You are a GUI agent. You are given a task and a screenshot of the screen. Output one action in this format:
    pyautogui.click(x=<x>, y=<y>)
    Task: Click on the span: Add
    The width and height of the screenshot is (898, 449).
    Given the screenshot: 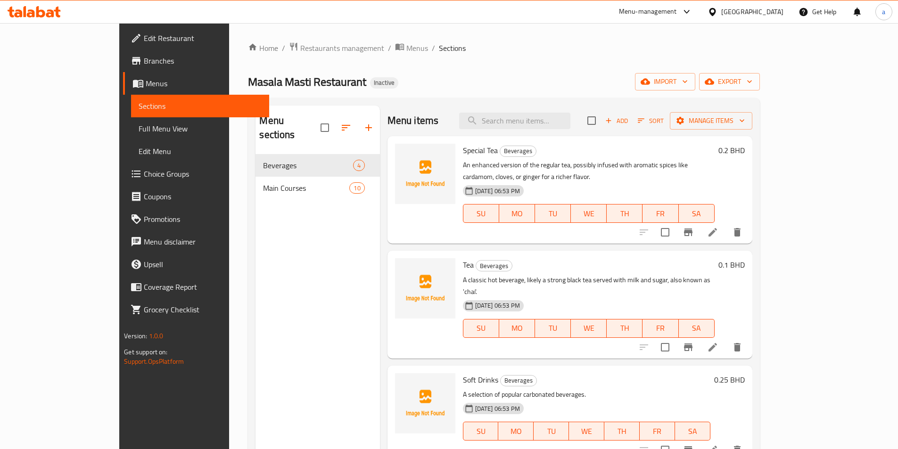 What is the action you would take?
    pyautogui.click(x=616, y=121)
    